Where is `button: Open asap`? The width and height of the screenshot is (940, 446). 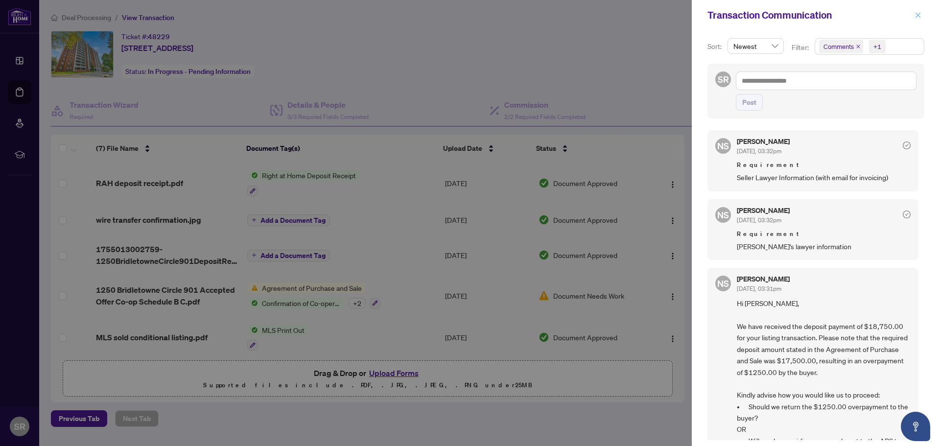 button: Open asap is located at coordinates (915, 426).